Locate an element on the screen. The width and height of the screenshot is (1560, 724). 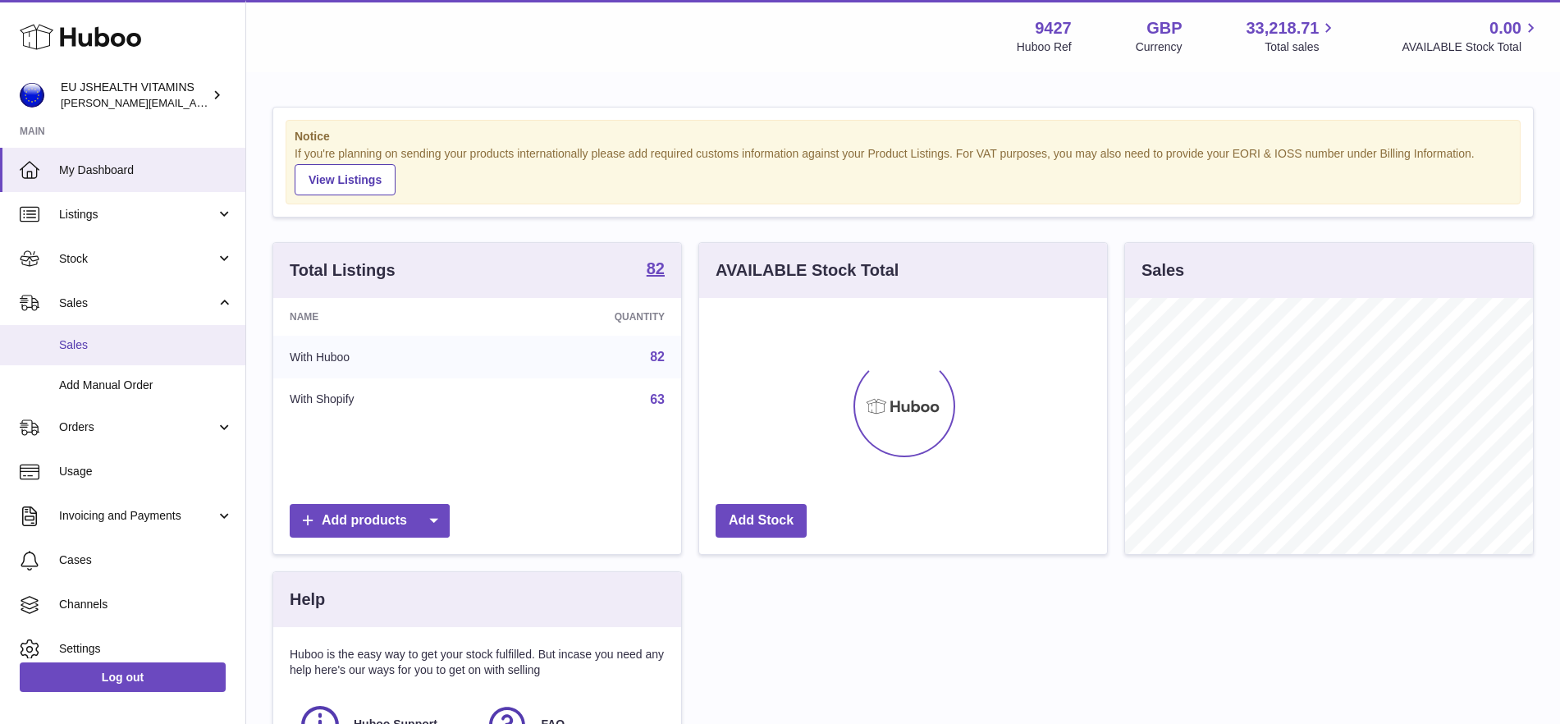
span: Add Manual Order is located at coordinates (146, 385).